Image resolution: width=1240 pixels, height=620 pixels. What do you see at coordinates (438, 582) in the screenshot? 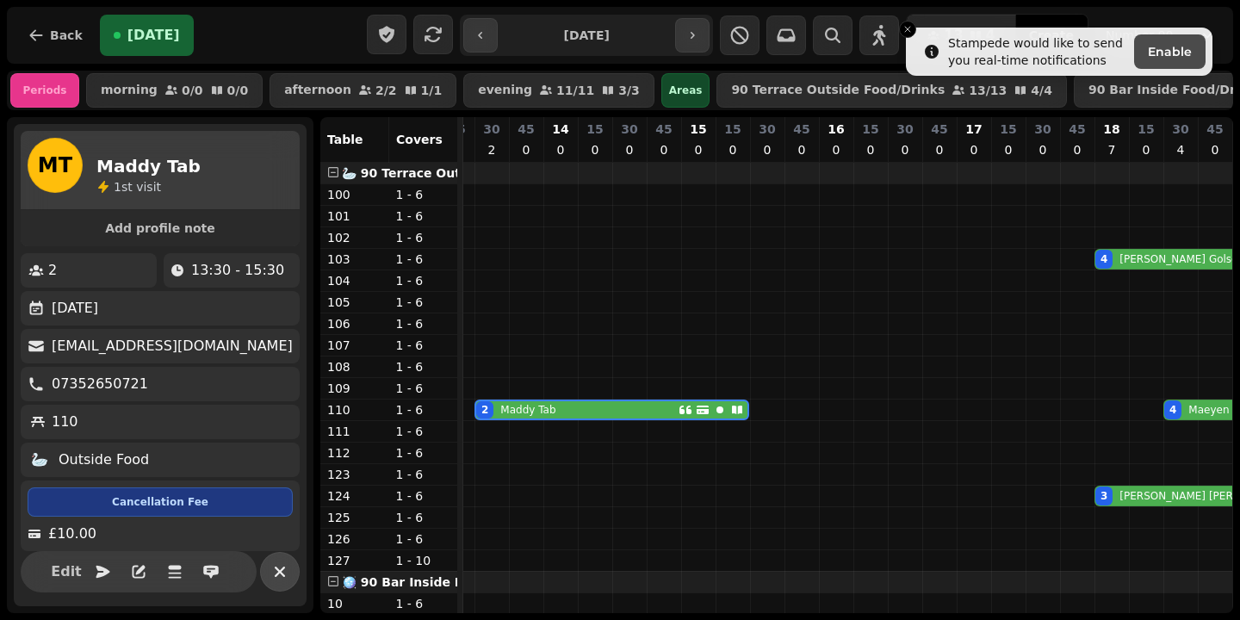
I see `span: 🪩 90 Bar Inside Food/Drinks` at bounding box center [438, 582].